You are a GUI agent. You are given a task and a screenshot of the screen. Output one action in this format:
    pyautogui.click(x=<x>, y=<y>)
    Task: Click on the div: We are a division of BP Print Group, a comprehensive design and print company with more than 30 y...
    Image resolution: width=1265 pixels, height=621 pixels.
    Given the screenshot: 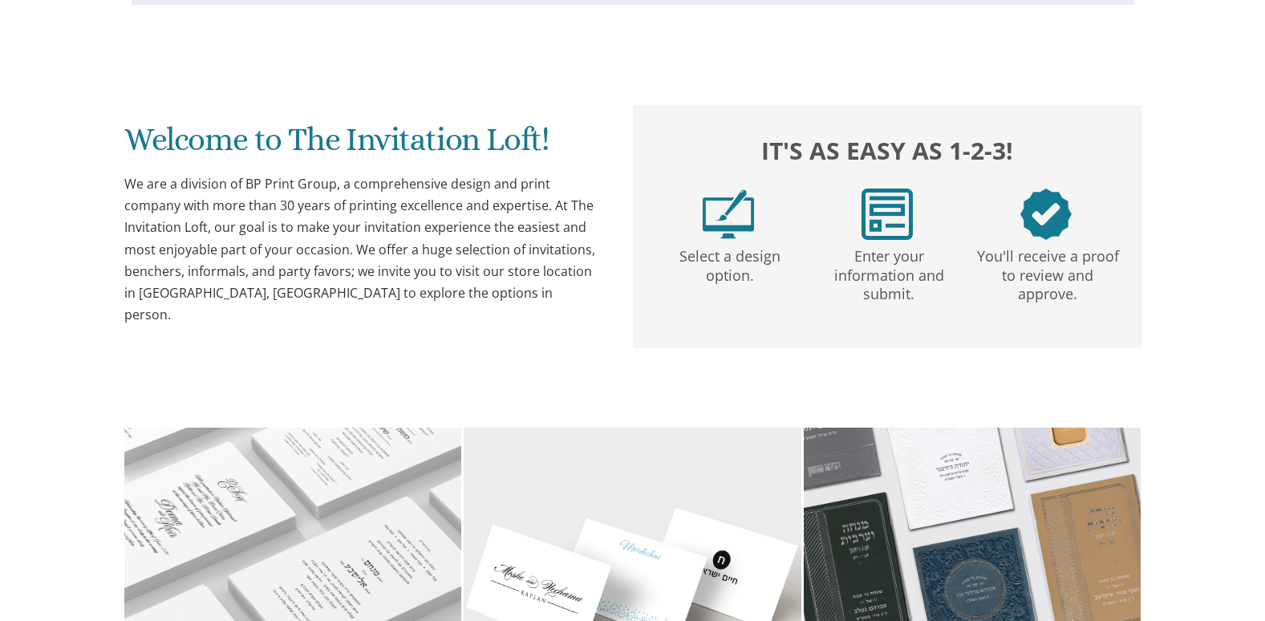 What is the action you would take?
    pyautogui.click(x=363, y=250)
    